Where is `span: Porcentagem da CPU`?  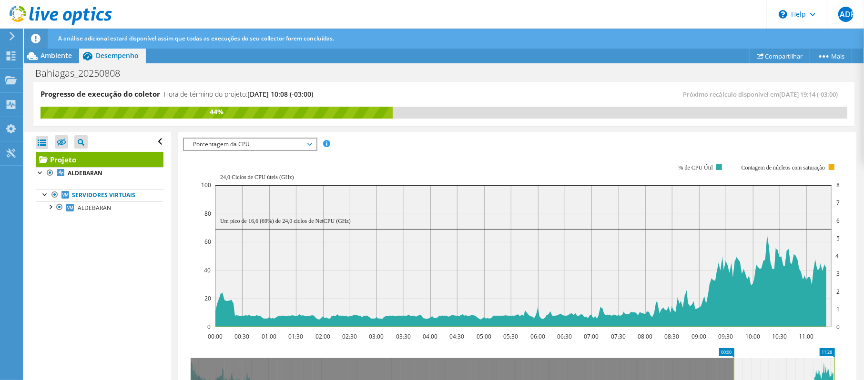 span: Porcentagem da CPU is located at coordinates (250, 144).